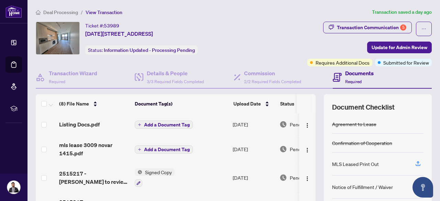 This screenshot has width=440, height=201. What do you see at coordinates (364, 107) in the screenshot?
I see `span: Document Checklist` at bounding box center [364, 107].